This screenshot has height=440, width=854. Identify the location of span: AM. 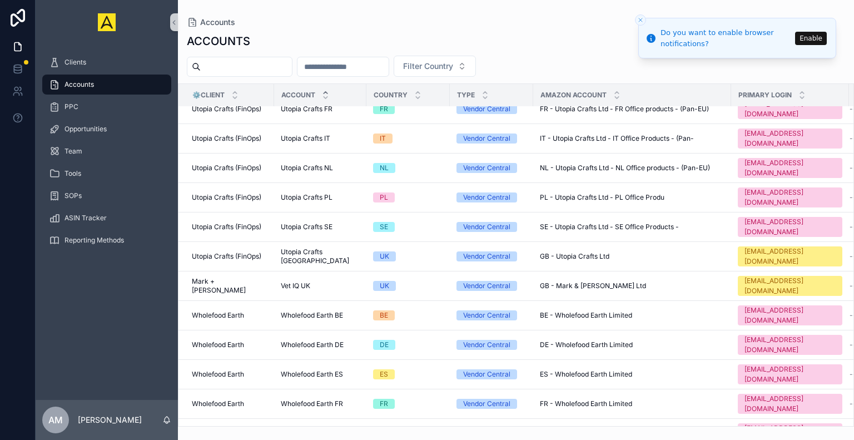
(56, 420).